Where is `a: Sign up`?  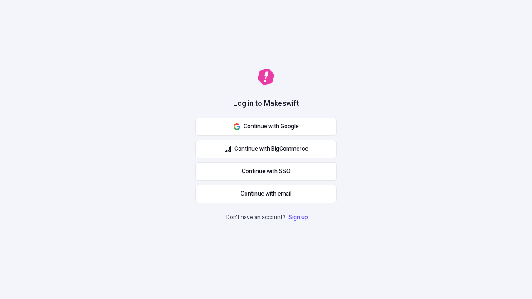
a: Sign up is located at coordinates (298, 217).